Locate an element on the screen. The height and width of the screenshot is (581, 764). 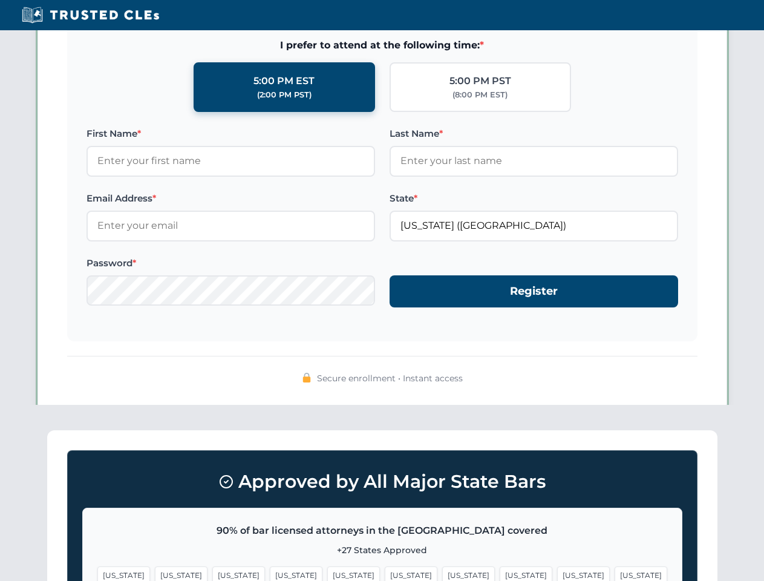
input: Enter your email is located at coordinates (230, 226).